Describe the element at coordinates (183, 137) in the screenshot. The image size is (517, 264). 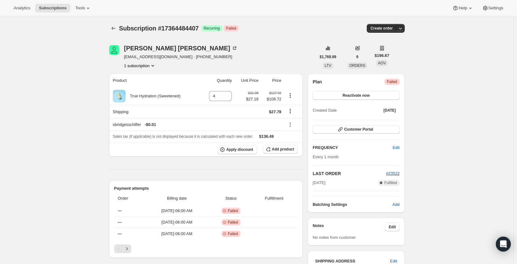
I see `span: Sales tax (if applicable) is not displayed because it is calculated with each new order.` at that location.